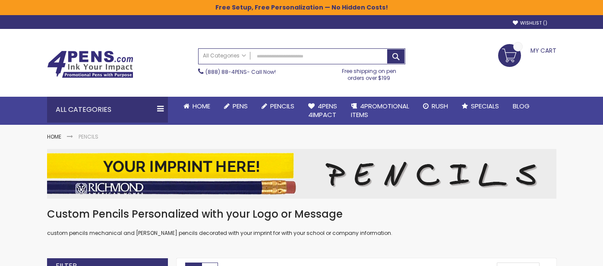 The width and height of the screenshot is (603, 266). I want to click on span: Blog, so click(521, 106).